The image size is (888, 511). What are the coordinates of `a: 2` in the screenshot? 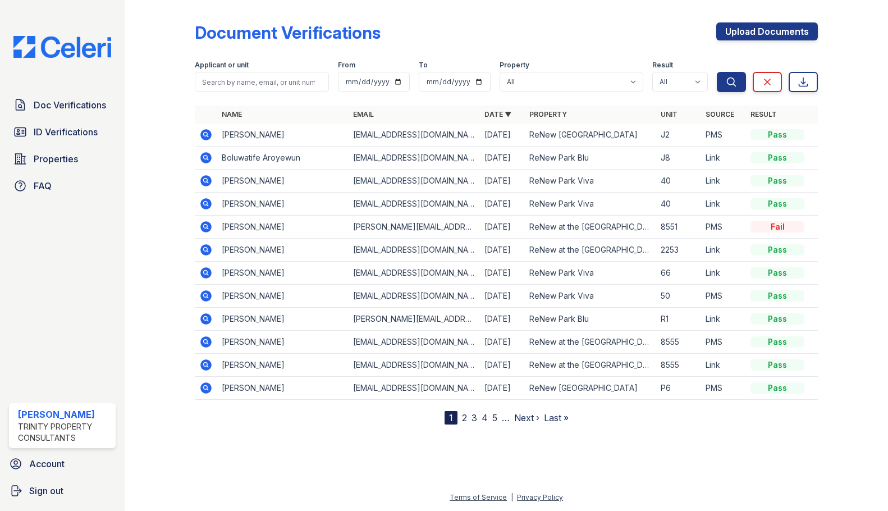 It's located at (464, 418).